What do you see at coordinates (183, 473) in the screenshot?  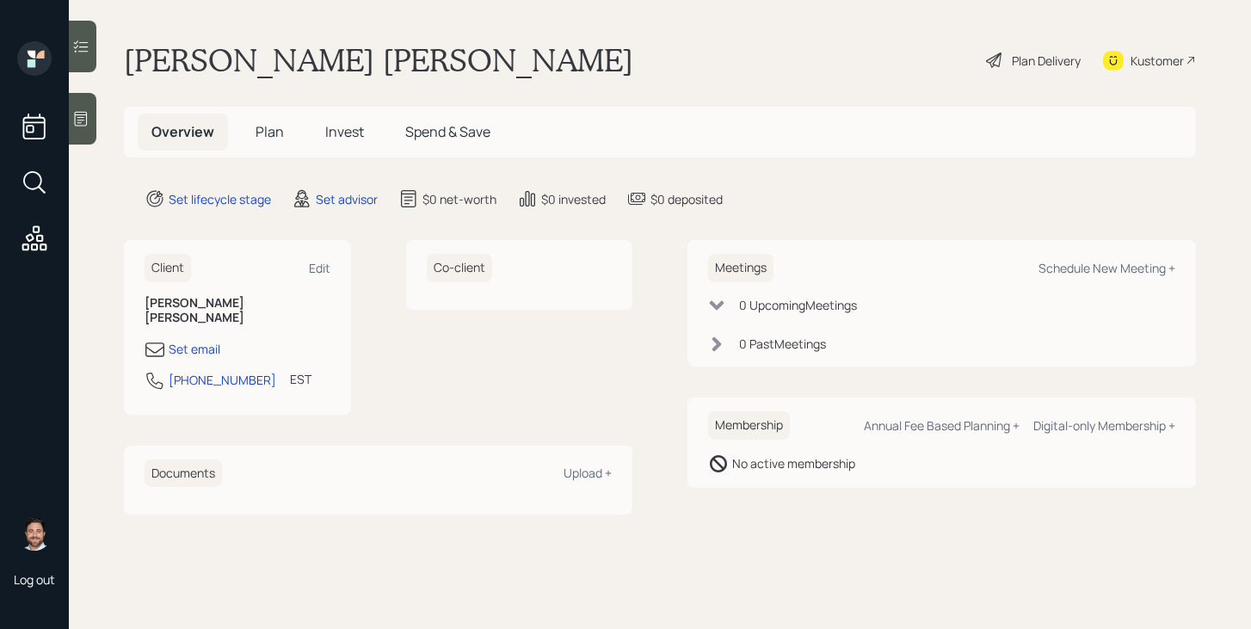 I see `h6: Documents` at bounding box center [183, 473].